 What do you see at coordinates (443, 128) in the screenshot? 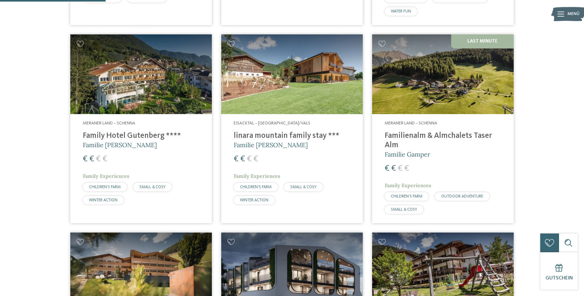
I see `a: Familienhotels gesucht? Hier findet ihr die besten! Last Minute Meraner Land – Schenna Familienal...` at bounding box center [443, 128].